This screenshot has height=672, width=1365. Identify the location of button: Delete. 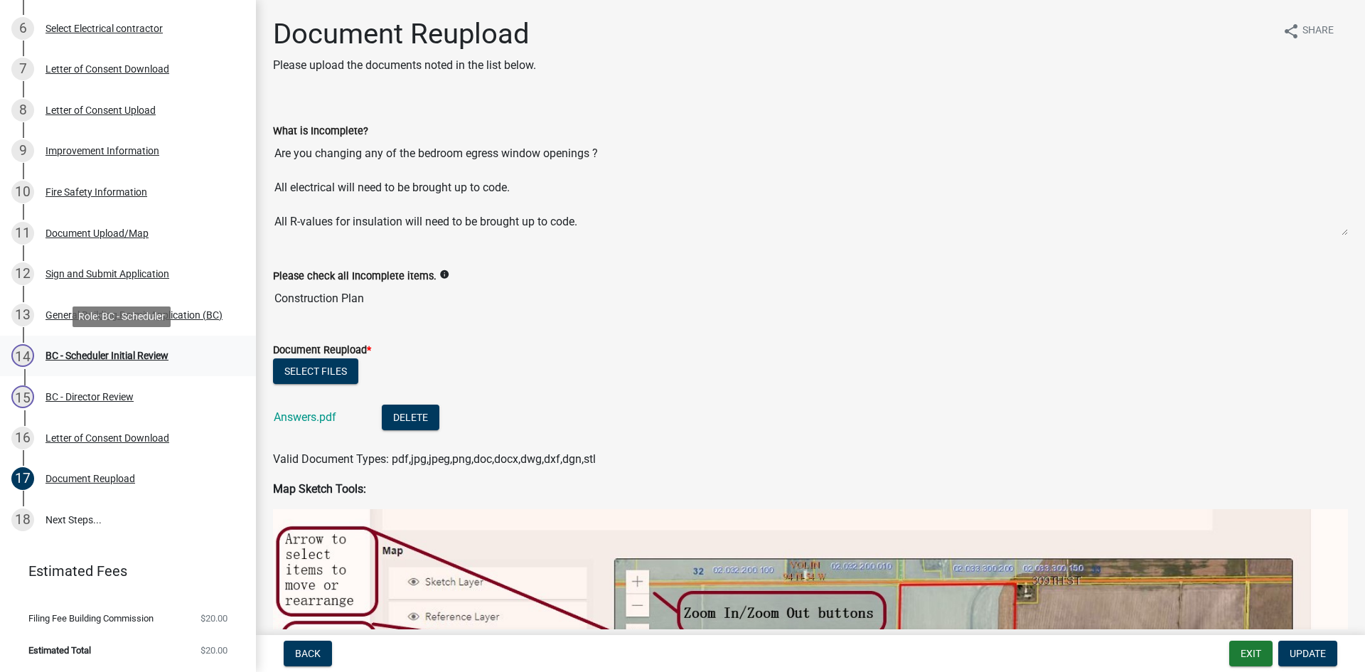
(410, 417).